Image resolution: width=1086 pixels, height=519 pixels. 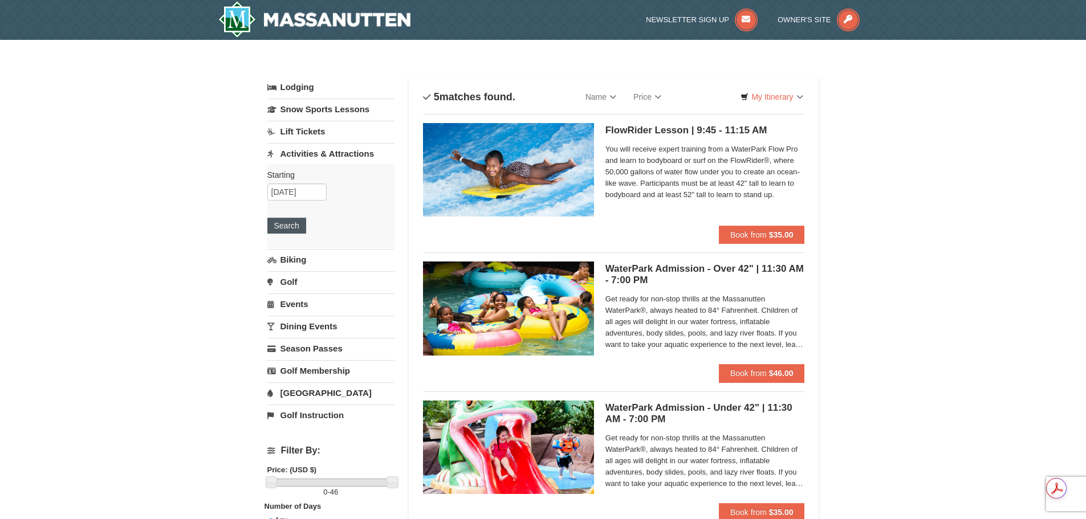 I want to click on h5: WaterPark Admission - Under 42" | 11:30 AM - 7:00 PM, so click(x=705, y=414).